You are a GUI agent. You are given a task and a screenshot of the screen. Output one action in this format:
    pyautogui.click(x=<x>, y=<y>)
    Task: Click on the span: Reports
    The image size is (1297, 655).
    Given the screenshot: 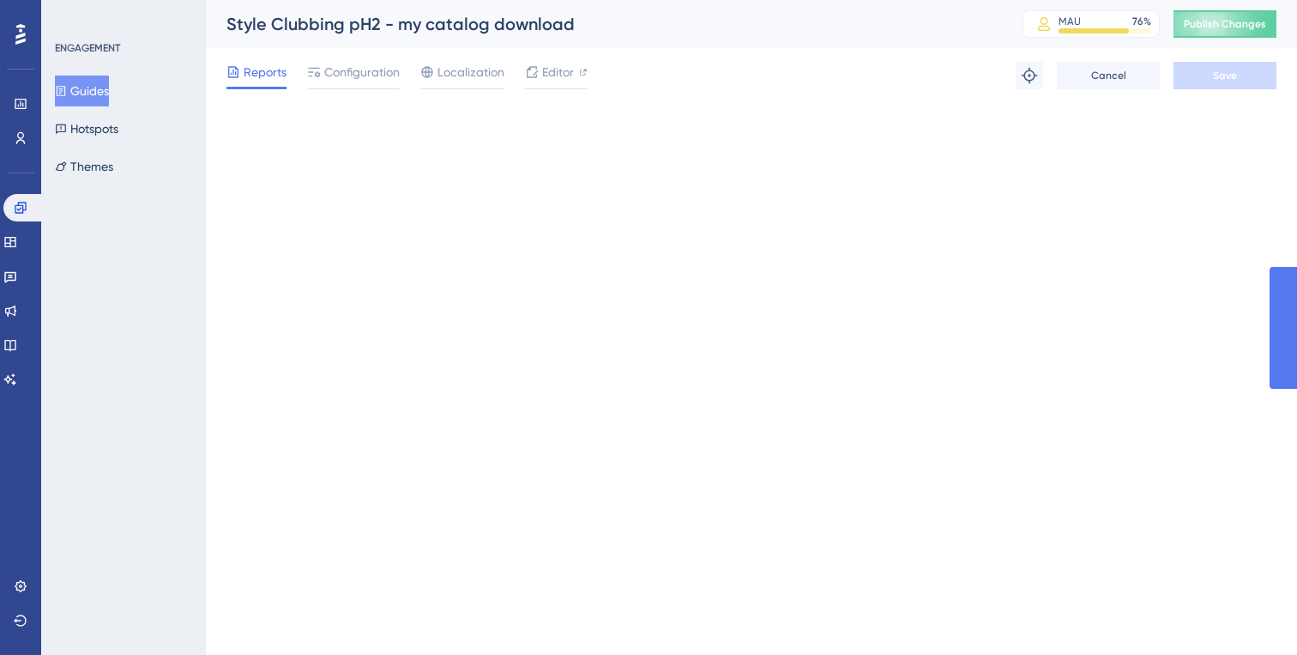 What is the action you would take?
    pyautogui.click(x=265, y=72)
    